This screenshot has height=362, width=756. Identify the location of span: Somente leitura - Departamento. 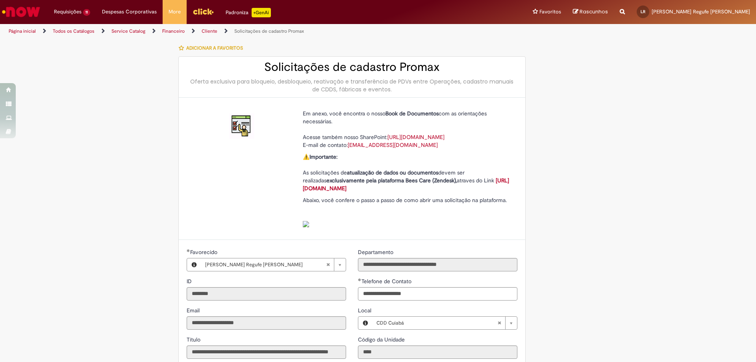
(376, 252).